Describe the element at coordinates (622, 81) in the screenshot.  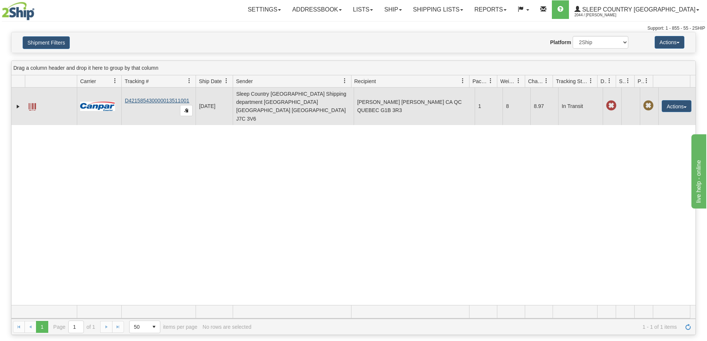
I see `span: Shipment Issues` at that location.